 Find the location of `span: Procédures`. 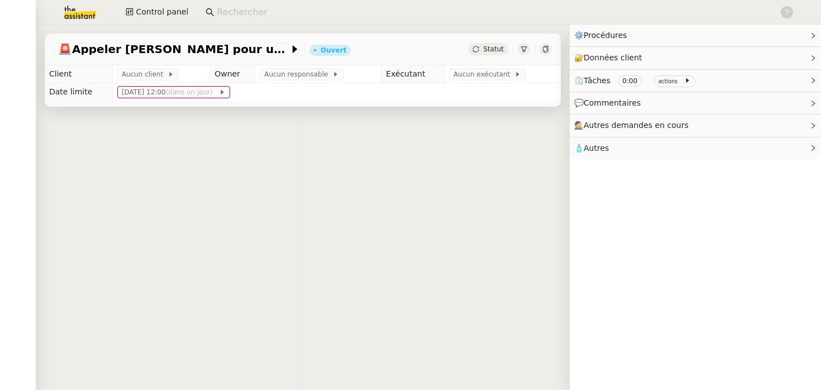

span: Procédures is located at coordinates (605, 35).